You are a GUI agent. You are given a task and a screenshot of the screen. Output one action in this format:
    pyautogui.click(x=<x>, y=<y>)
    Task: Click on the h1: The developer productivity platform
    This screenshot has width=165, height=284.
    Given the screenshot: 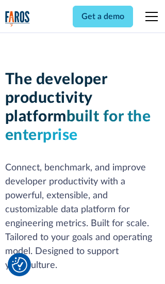 What is the action you would take?
    pyautogui.click(x=82, y=107)
    